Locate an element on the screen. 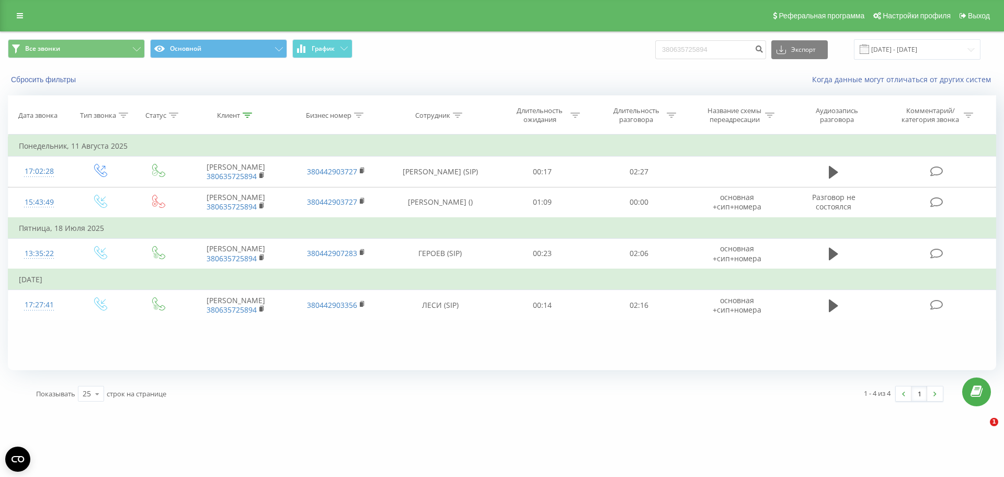 The image size is (1004, 477). span: Реферальная программа is located at coordinates (822, 16).